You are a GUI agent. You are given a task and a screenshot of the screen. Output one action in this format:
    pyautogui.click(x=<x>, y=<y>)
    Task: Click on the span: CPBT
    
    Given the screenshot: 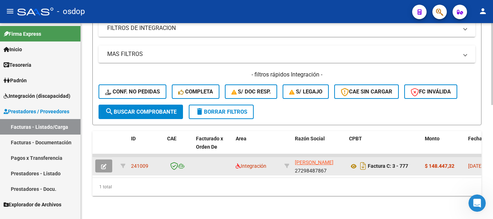 What is the action you would take?
    pyautogui.click(x=355, y=139)
    